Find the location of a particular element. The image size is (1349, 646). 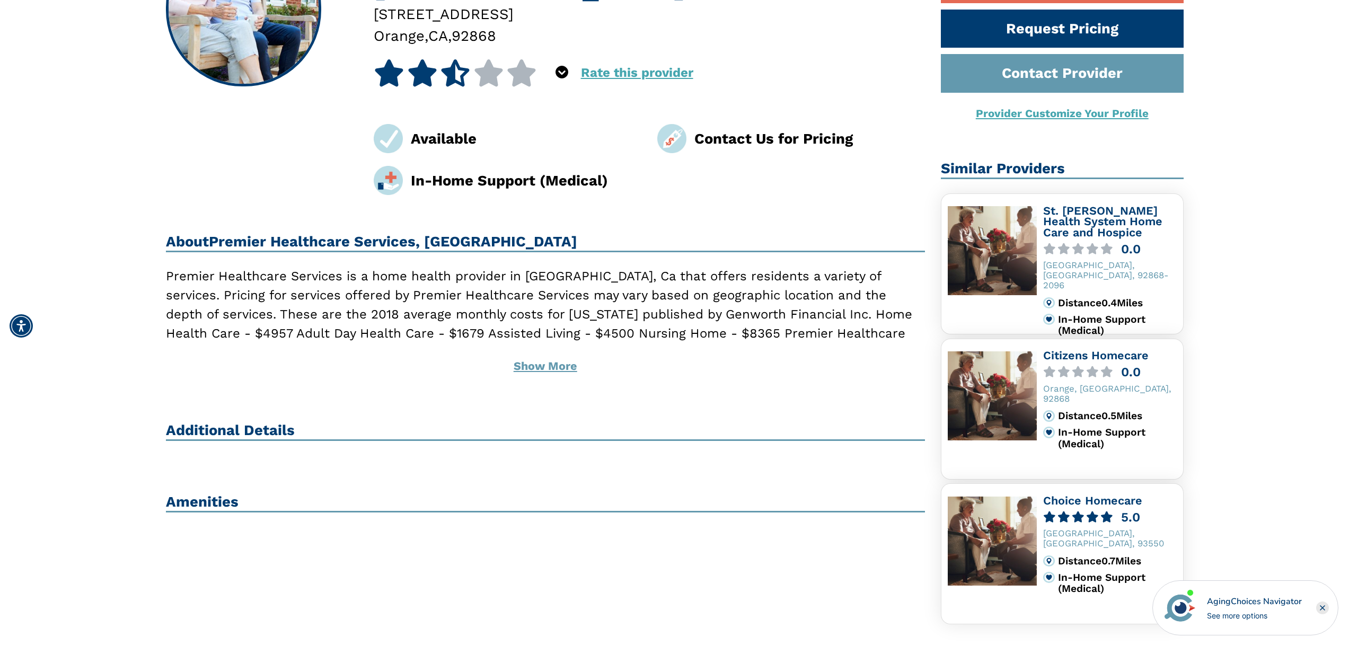

div: Popover trigger is located at coordinates (562, 73).